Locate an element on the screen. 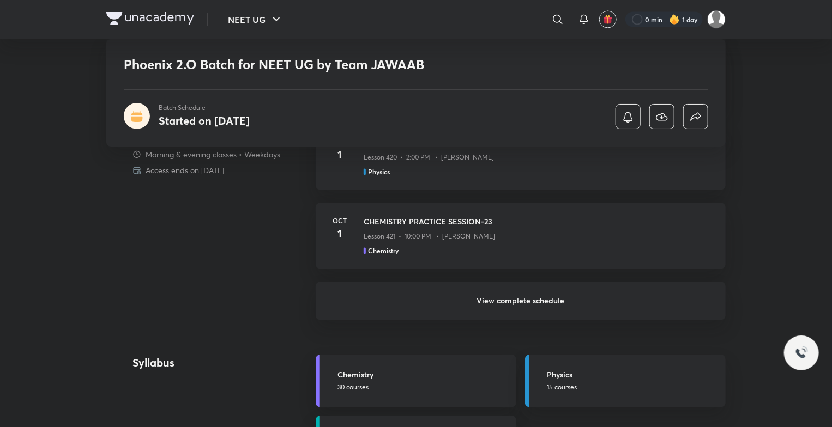 Image resolution: width=832 pixels, height=427 pixels. a: Company Logo is located at coordinates (150, 20).